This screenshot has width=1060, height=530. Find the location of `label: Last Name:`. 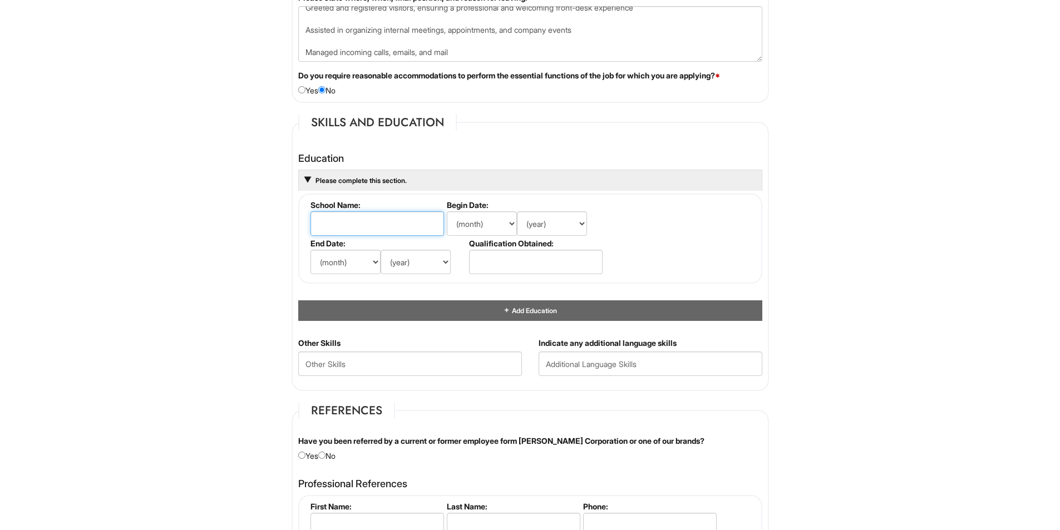

label: Last Name: is located at coordinates (513, 507).